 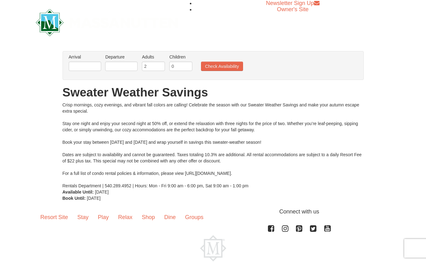 I want to click on strong: Available Until:, so click(x=78, y=192).